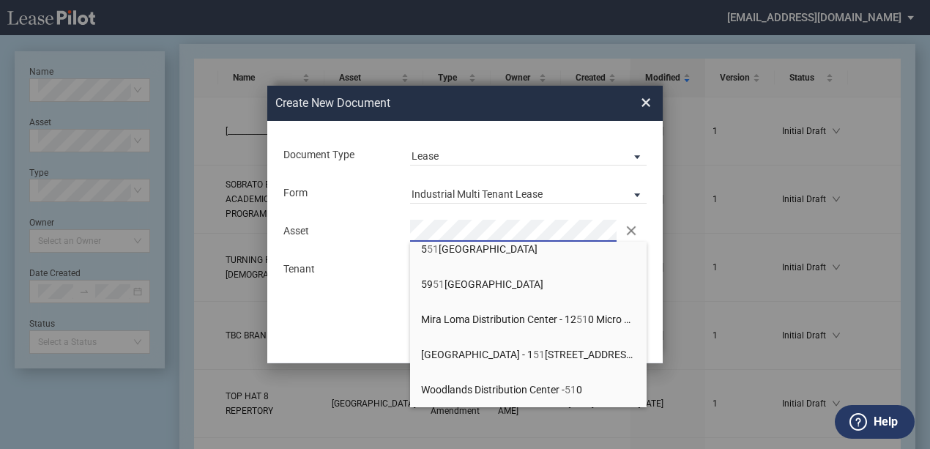  I want to click on div: Lease, so click(425, 156).